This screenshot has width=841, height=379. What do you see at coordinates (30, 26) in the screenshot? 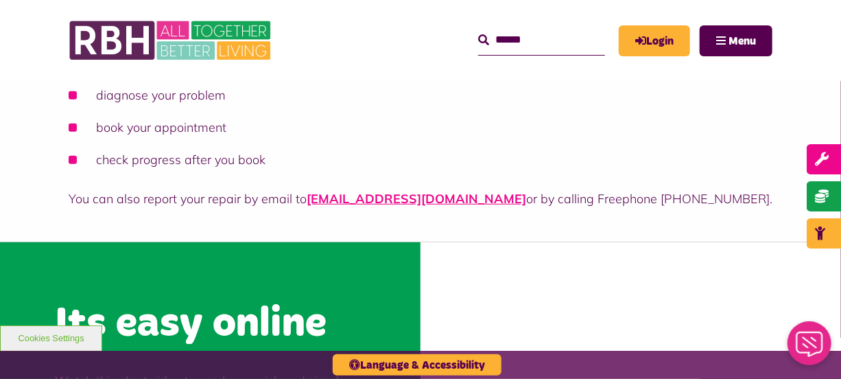
I see `div: Close Web Assistant` at bounding box center [30, 26].